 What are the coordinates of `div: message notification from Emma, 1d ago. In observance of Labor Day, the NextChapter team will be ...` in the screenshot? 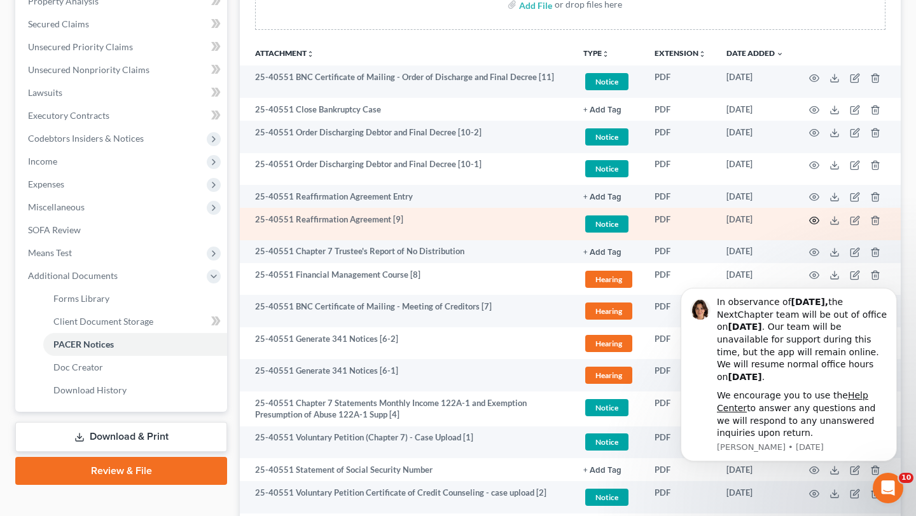 It's located at (127, 106).